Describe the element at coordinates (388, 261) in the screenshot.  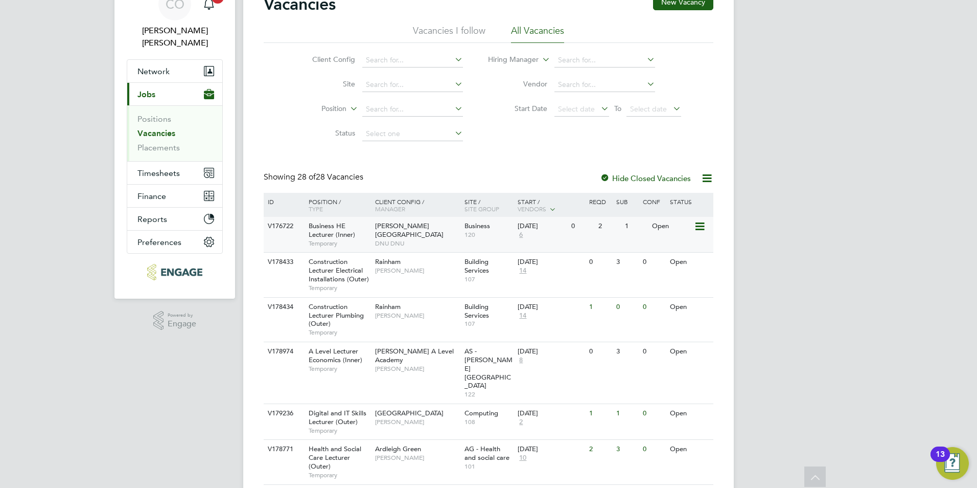
I see `span: Rainham` at that location.